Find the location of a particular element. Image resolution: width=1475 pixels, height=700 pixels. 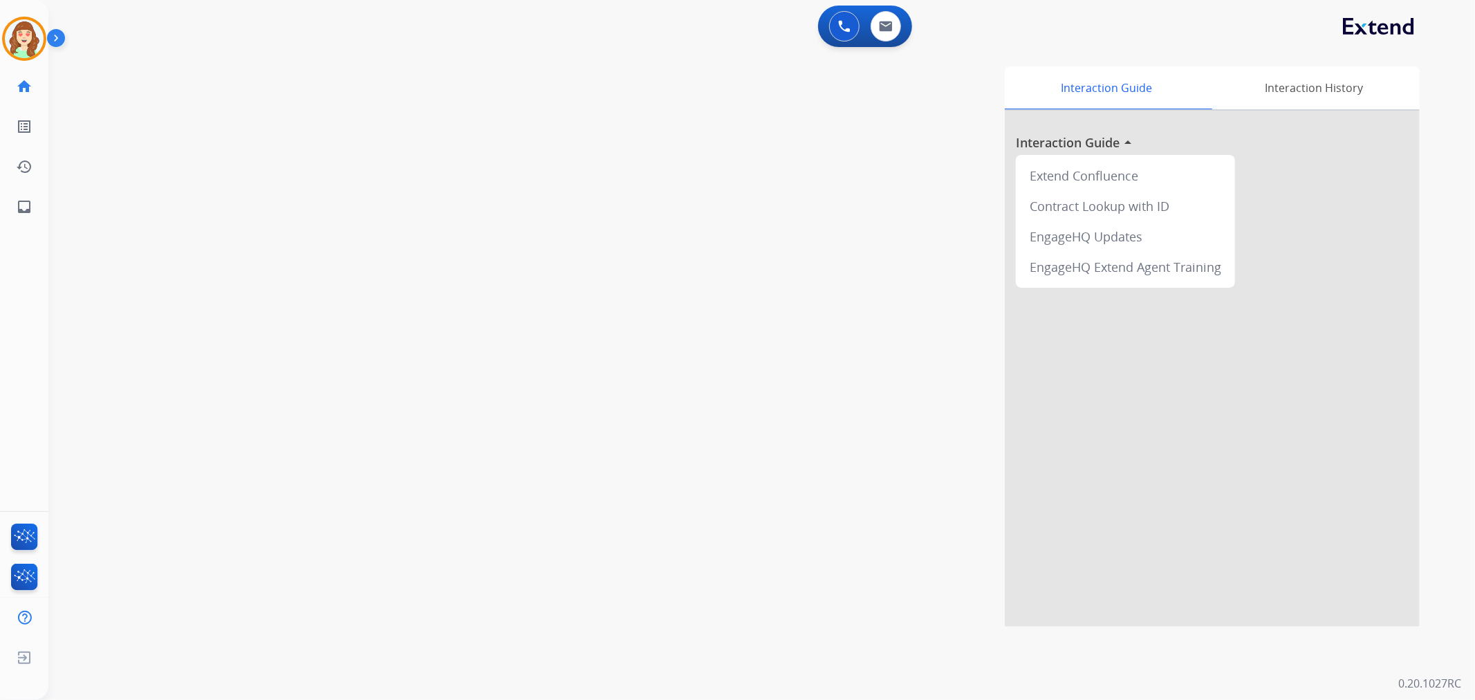

div: Contract Lookup with ID is located at coordinates (1125, 206).